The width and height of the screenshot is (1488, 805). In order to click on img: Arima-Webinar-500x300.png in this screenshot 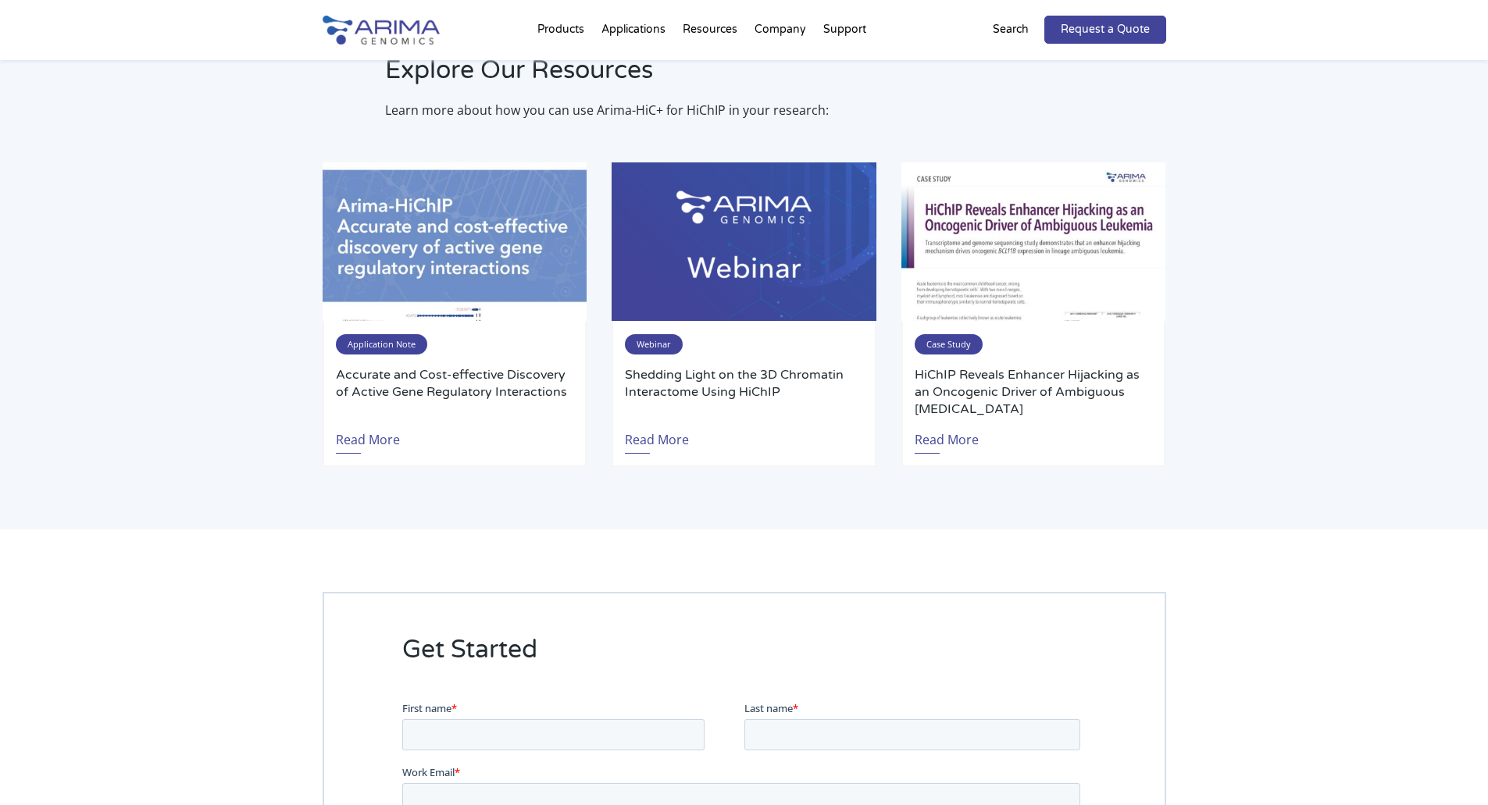, I will do `click(744, 241)`.